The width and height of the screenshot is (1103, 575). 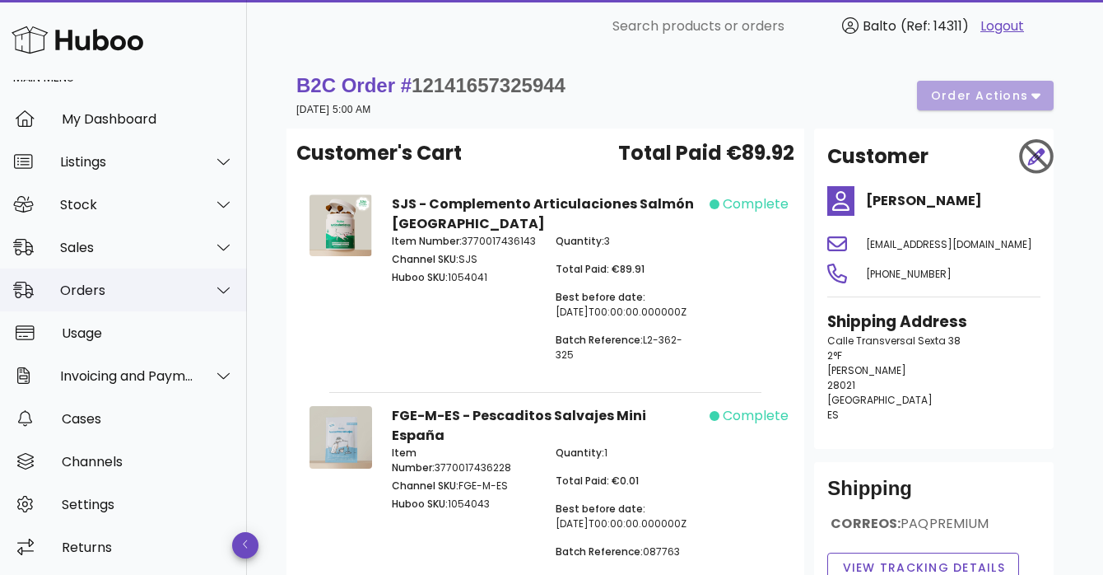 What do you see at coordinates (519, 425) in the screenshot?
I see `strong: FGE-M-ES - Pescaditos Salvajes Mini España` at bounding box center [519, 425].